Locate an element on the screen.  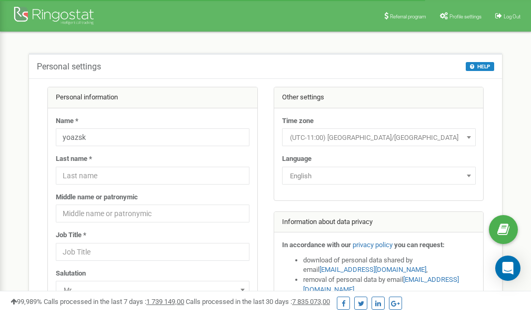
button: HELP is located at coordinates (480, 66).